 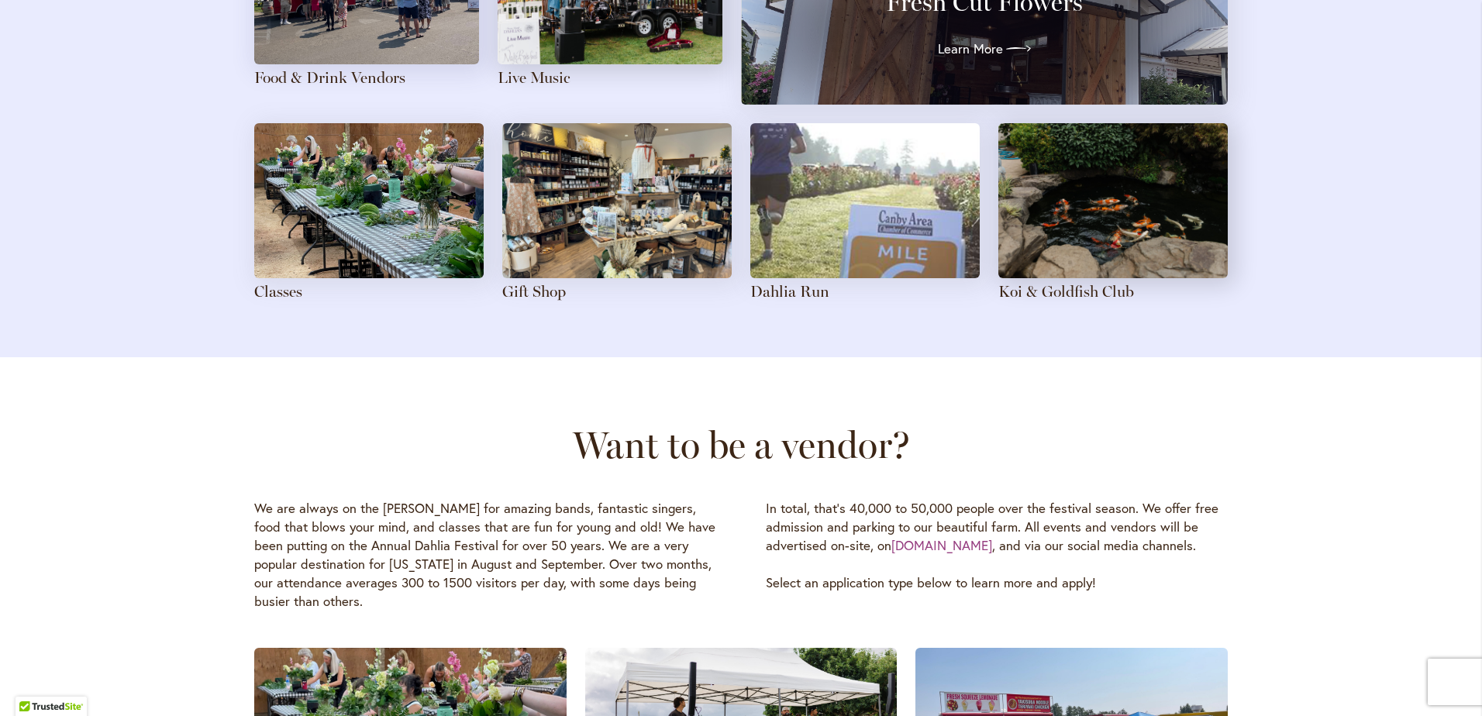 What do you see at coordinates (534, 78) in the screenshot?
I see `a: Live Music` at bounding box center [534, 78].